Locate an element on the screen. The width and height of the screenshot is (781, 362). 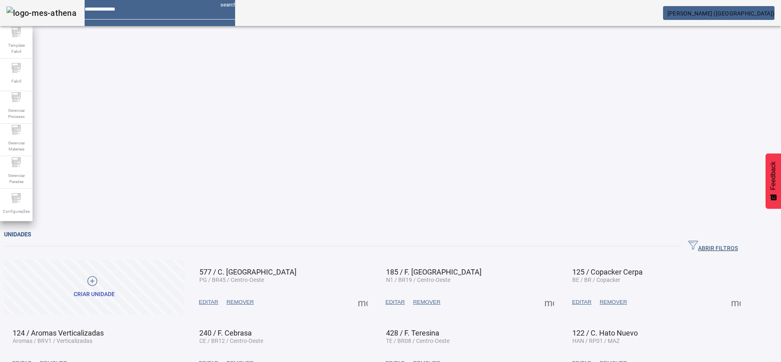
span: CE / BR12 / Centro-Oeste is located at coordinates (231, 341).